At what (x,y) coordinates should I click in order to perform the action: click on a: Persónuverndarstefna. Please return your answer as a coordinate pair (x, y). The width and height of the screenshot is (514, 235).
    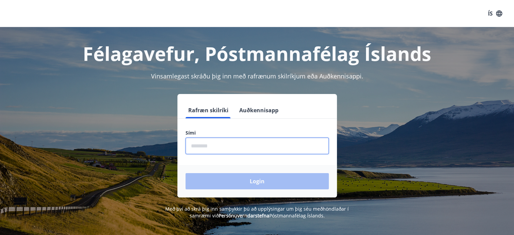
    Looking at the image, I should click on (244, 215).